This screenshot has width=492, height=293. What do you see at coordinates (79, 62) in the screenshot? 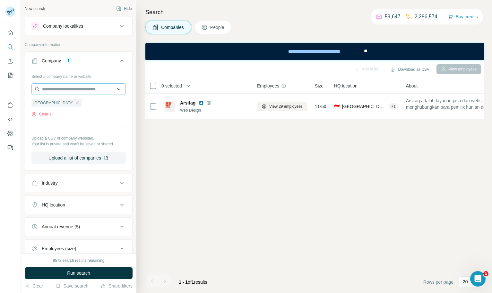
I see `button: Company1` at bounding box center [79, 62].